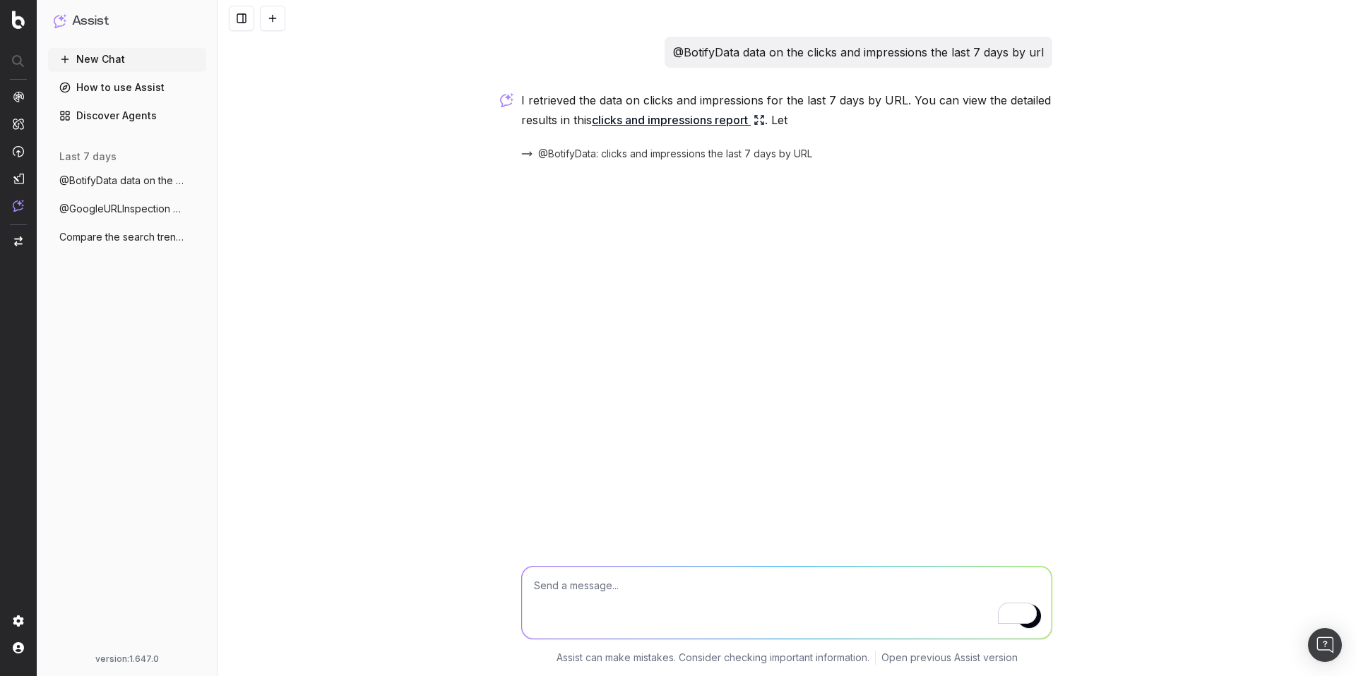 The height and width of the screenshot is (676, 1356). I want to click on button: Compare the search trends for 'artifici, so click(127, 237).